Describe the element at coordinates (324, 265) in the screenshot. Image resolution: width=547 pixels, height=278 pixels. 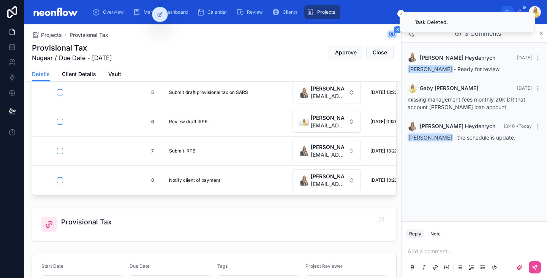
I see `span: Project Reviewer` at that location.